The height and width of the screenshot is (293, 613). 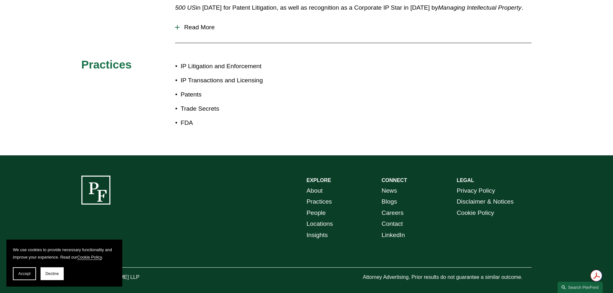 I want to click on strong: CONNECT, so click(x=394, y=180).